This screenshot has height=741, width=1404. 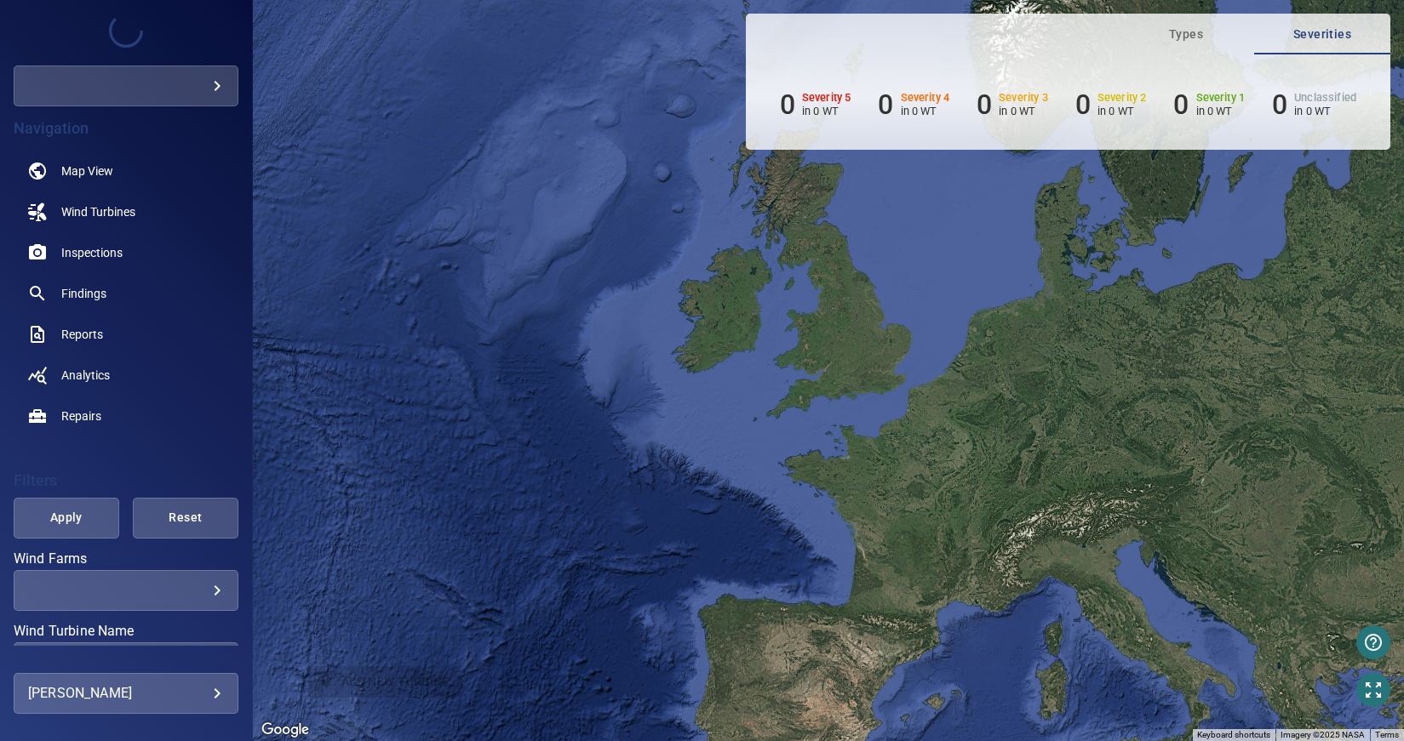 What do you see at coordinates (1186, 34) in the screenshot?
I see `span: Types` at bounding box center [1186, 34].